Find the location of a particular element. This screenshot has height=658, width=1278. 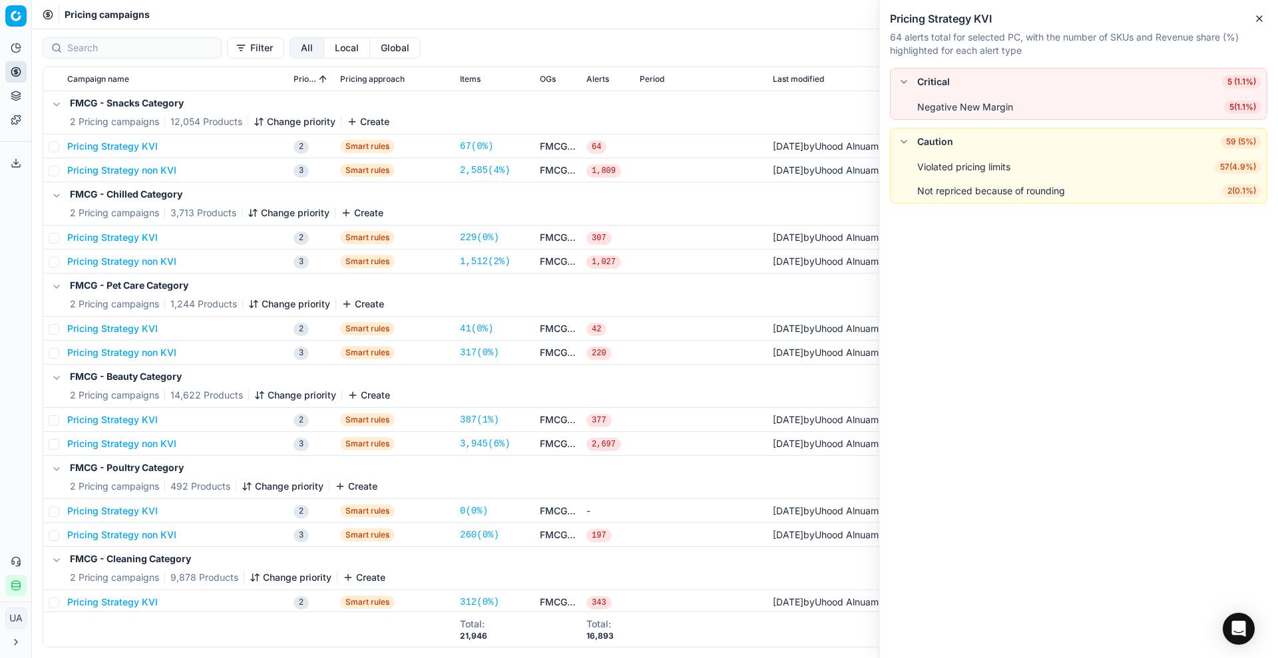

h5: FMCG - Pet Care Category is located at coordinates (227, 286).